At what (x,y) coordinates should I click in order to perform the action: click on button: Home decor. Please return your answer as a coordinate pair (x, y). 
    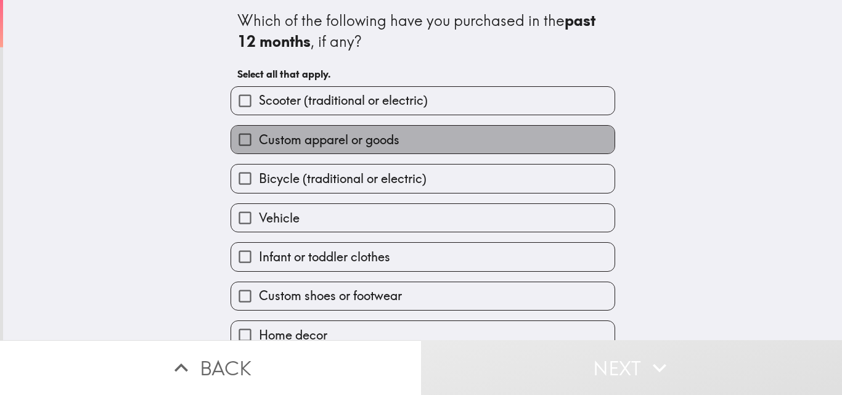
    Looking at the image, I should click on (423, 335).